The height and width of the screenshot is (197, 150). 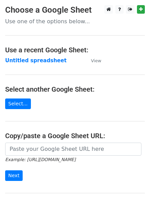 What do you see at coordinates (96, 61) in the screenshot?
I see `small: View` at bounding box center [96, 61].